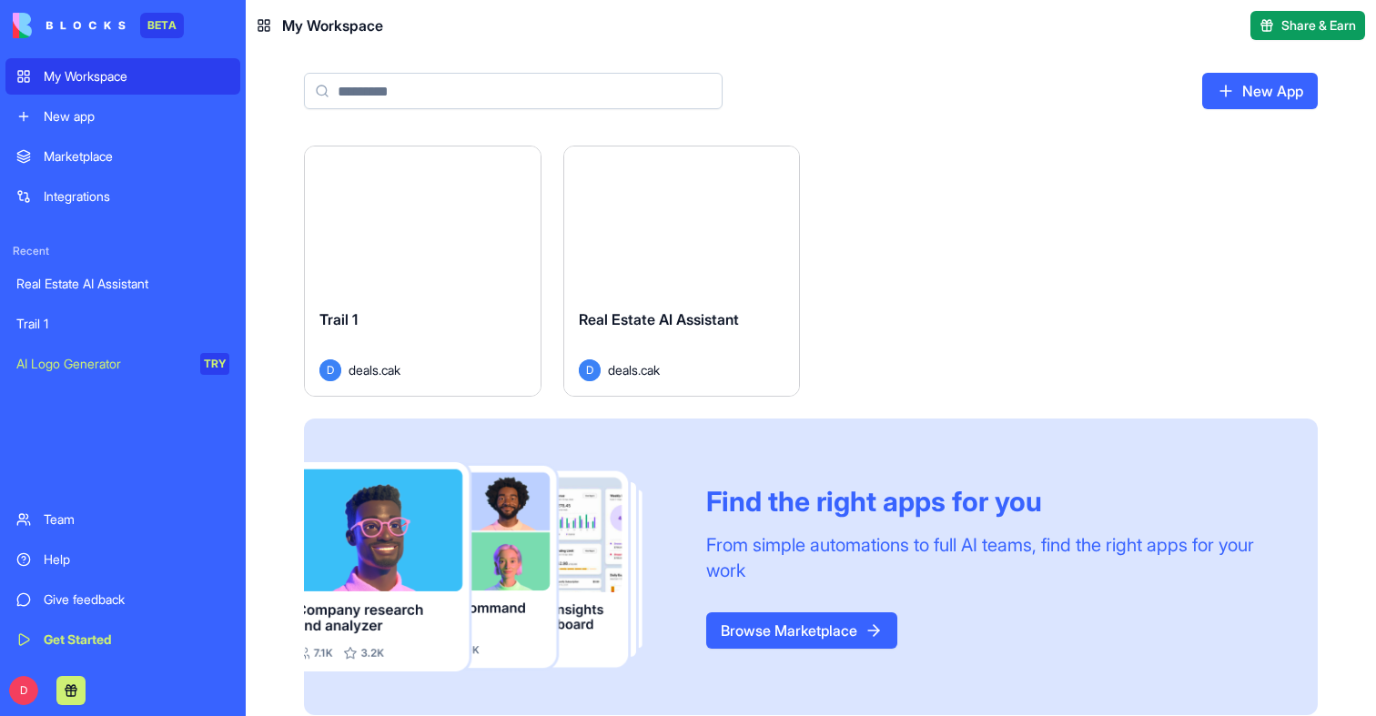  What do you see at coordinates (332, 25) in the screenshot?
I see `span: My Workspace` at bounding box center [332, 25].